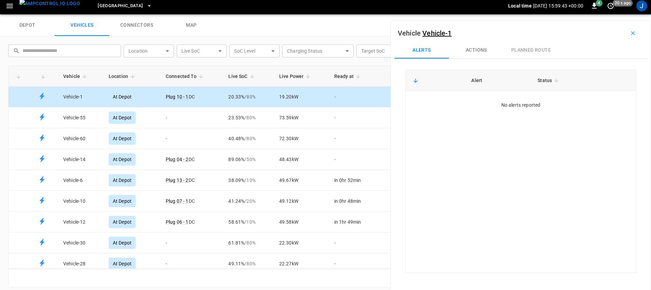 This screenshot has width=651, height=290. What do you see at coordinates (301, 222) in the screenshot?
I see `td: 49.58 kW` at bounding box center [301, 222].